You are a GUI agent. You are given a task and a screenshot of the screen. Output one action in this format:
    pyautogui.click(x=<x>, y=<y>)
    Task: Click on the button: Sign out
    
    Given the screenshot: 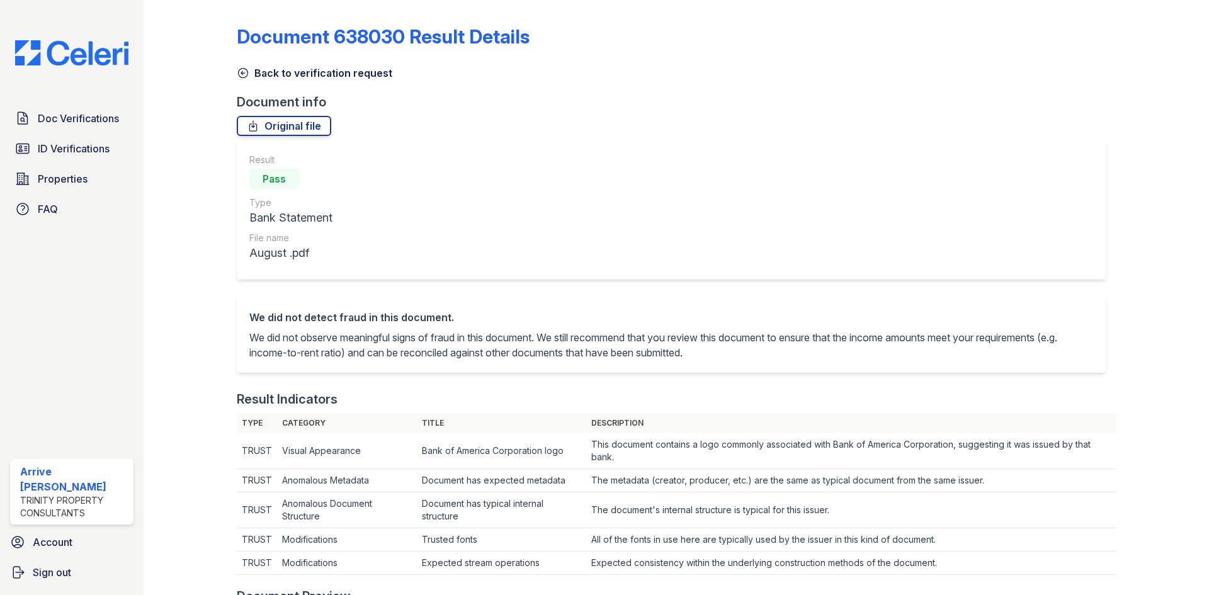 What is the action you would take?
    pyautogui.click(x=72, y=573)
    